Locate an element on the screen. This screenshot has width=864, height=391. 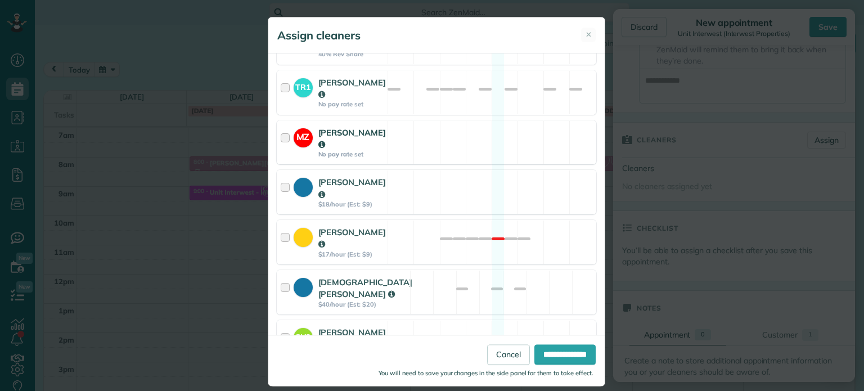
strong: TR1 is located at coordinates (303, 85).